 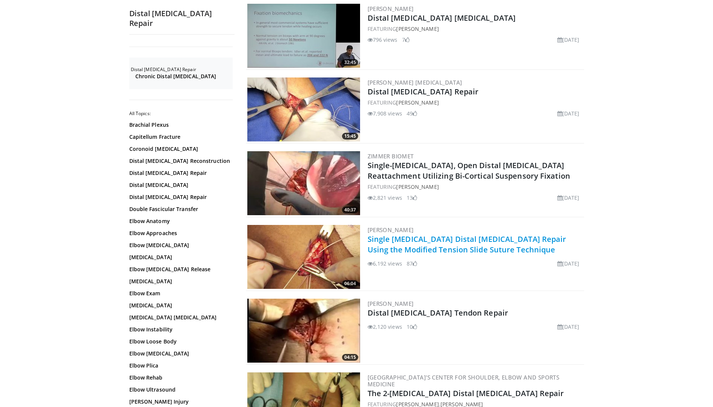 What do you see at coordinates (350, 210) in the screenshot?
I see `span: 40:37` at bounding box center [350, 210].